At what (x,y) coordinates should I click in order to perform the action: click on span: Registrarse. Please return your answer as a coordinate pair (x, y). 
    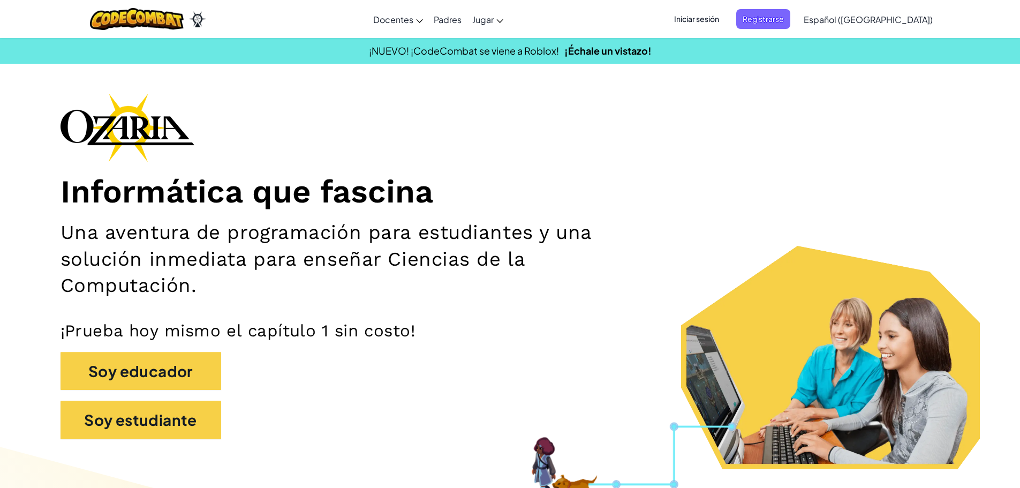
    Looking at the image, I should click on (763, 19).